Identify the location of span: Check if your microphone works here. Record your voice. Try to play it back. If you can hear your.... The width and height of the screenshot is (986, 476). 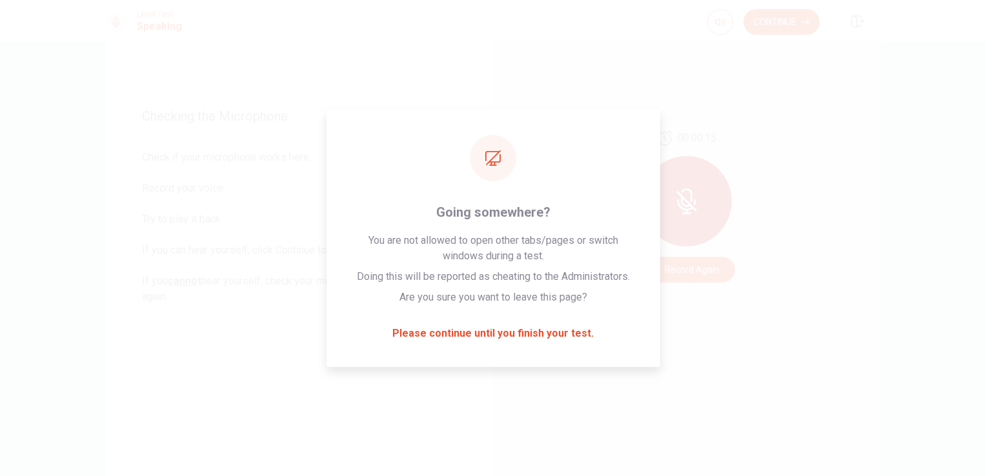
(299, 227).